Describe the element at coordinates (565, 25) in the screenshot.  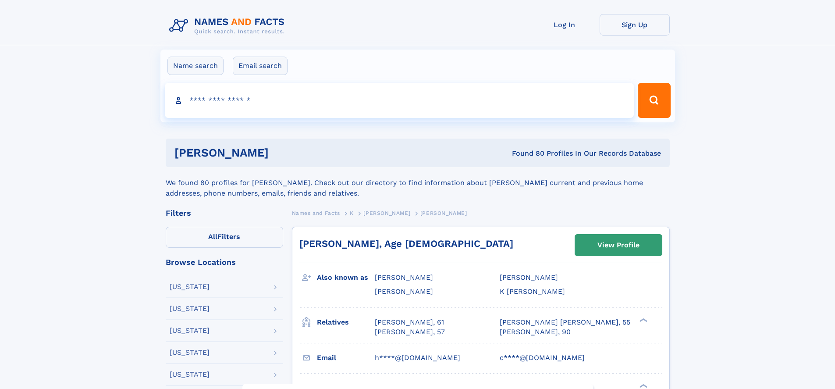
I see `a: Log In` at that location.